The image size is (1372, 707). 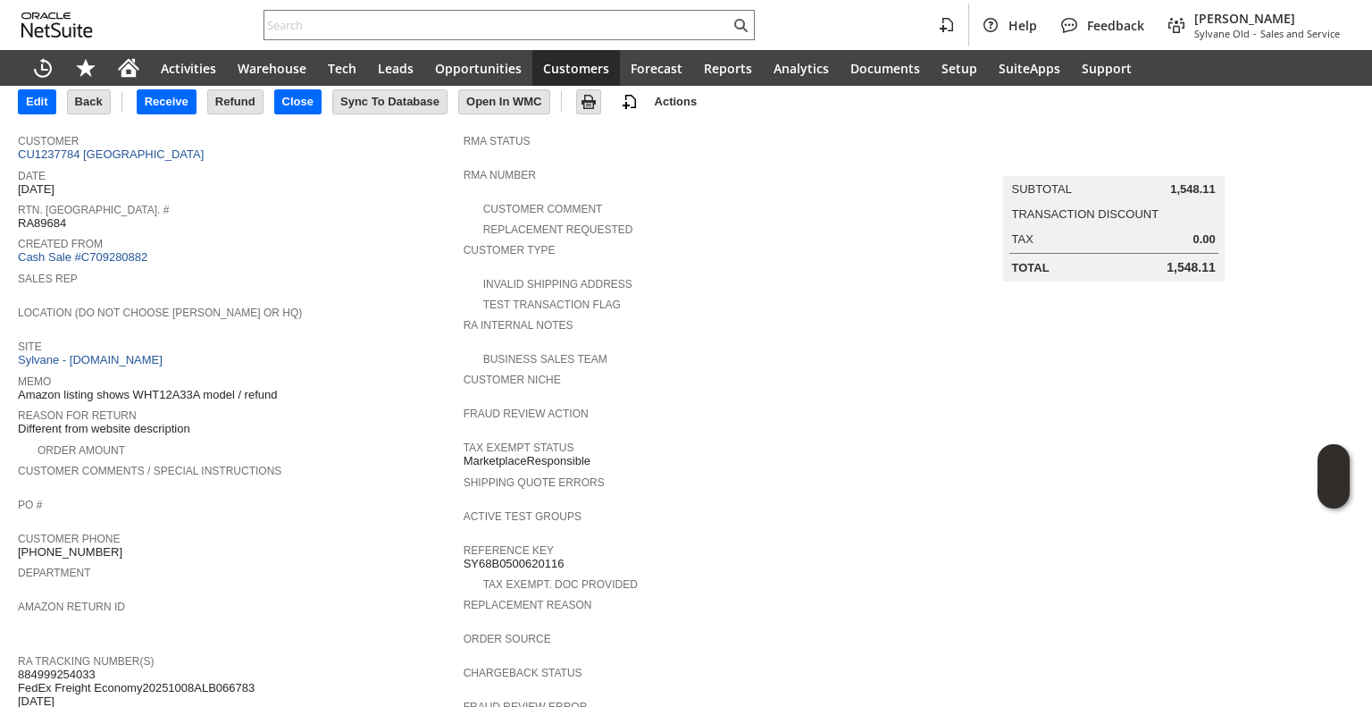 What do you see at coordinates (1203, 239) in the screenshot?
I see `span: 0.00` at bounding box center [1203, 239].